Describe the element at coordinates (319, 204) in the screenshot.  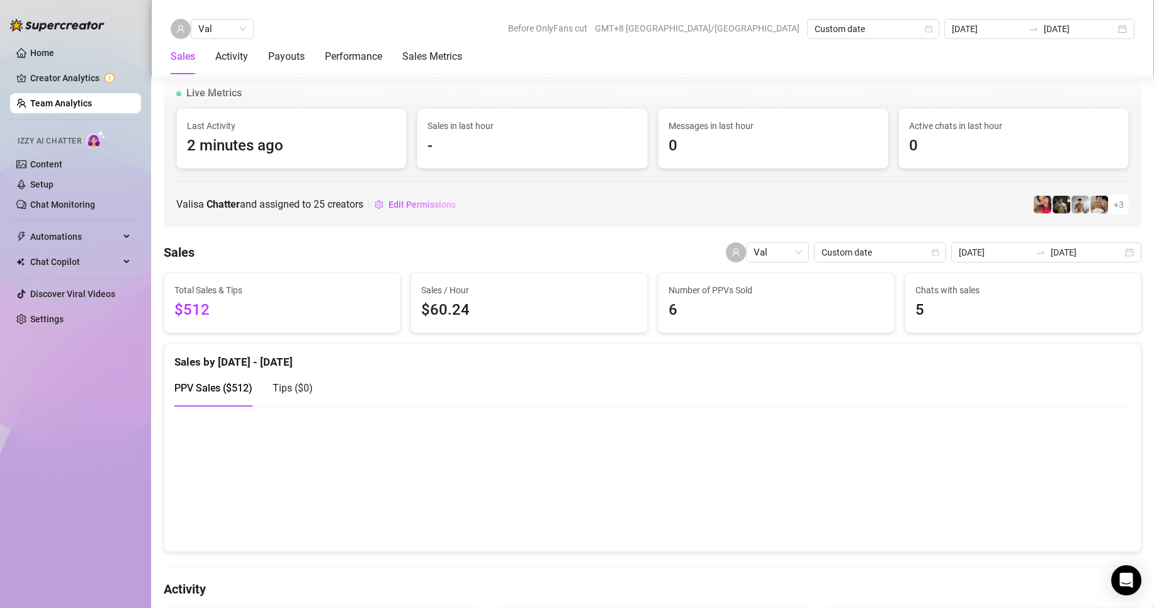
I see `span: 25` at that location.